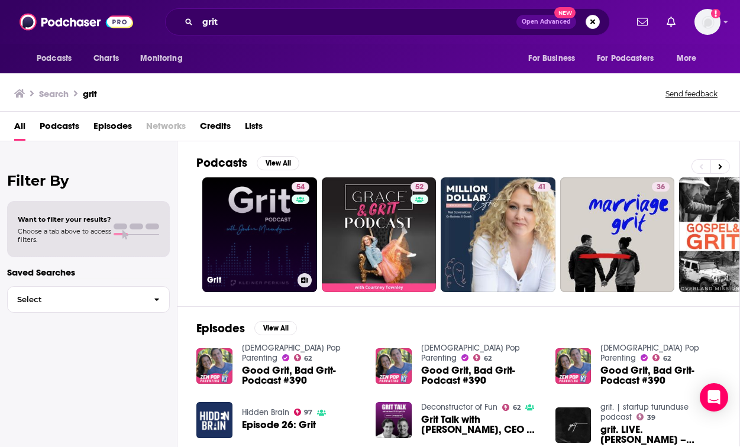 This screenshot has height=447, width=740. Describe the element at coordinates (76, 299) in the screenshot. I see `span: Select` at that location.